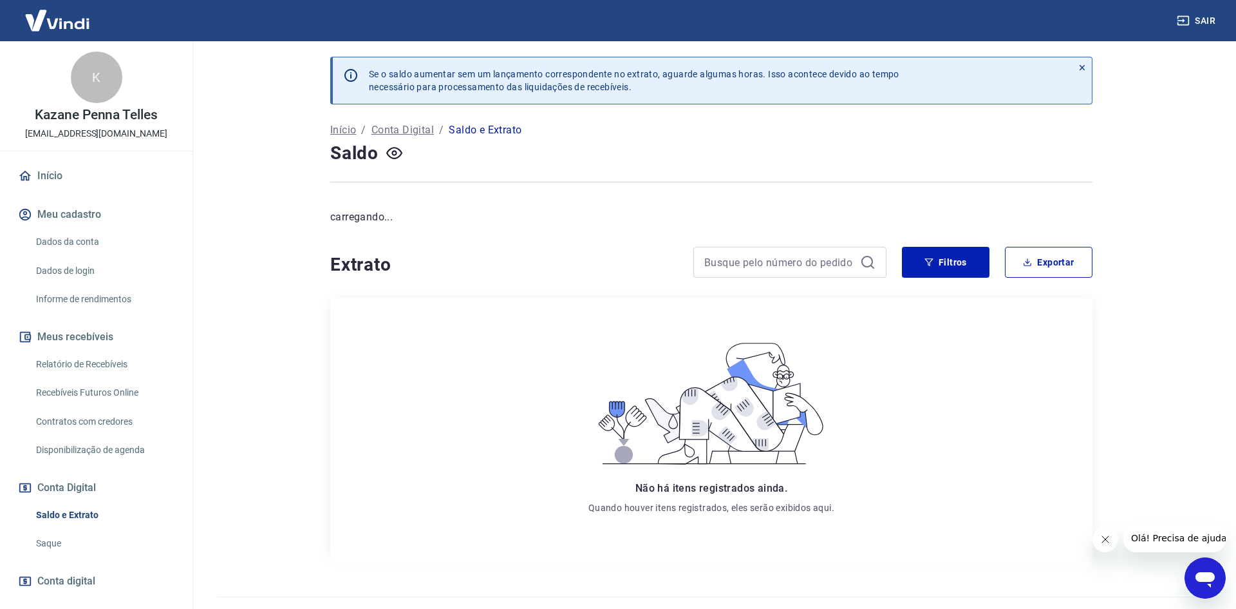 This screenshot has width=1236, height=609. What do you see at coordinates (1049, 262) in the screenshot?
I see `button: Exportar` at bounding box center [1049, 262].